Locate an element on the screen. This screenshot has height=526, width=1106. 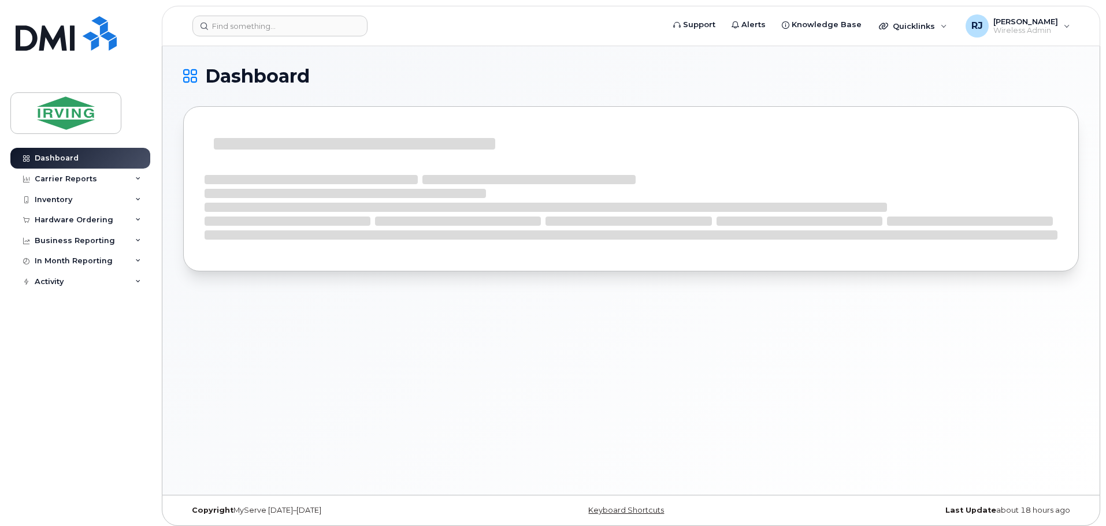
span: Dashboard is located at coordinates (257, 76).